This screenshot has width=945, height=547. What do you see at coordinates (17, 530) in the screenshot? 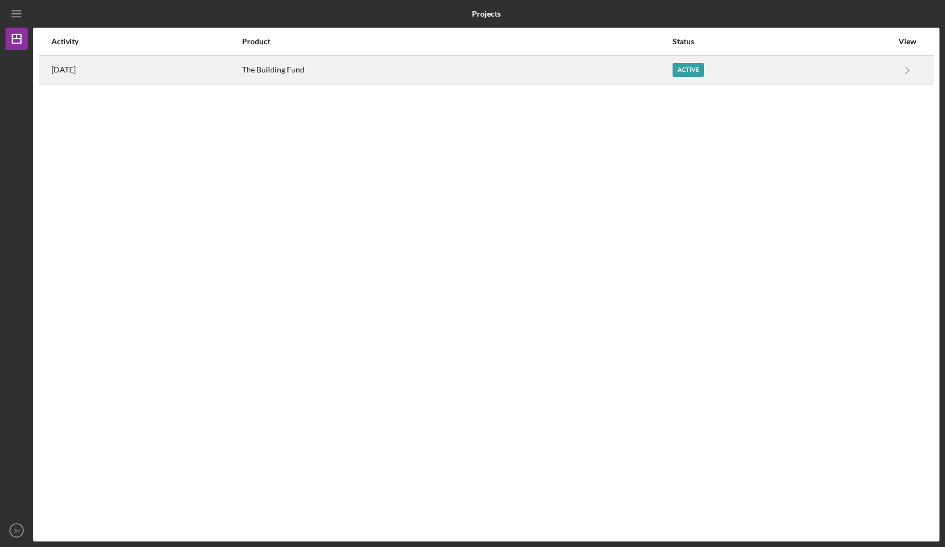
I see `text: JH` at bounding box center [17, 530].